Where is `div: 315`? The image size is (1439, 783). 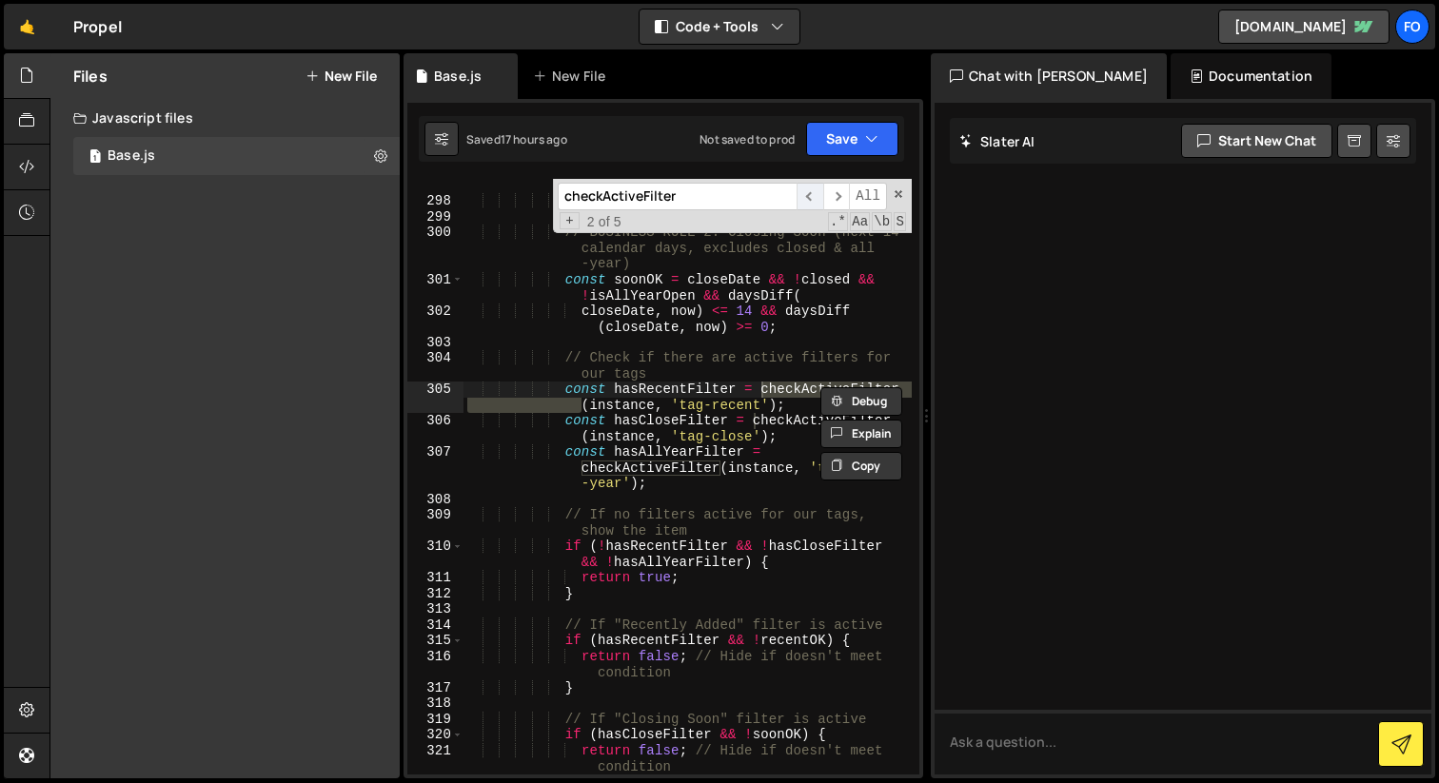 div: 315 is located at coordinates (435, 640).